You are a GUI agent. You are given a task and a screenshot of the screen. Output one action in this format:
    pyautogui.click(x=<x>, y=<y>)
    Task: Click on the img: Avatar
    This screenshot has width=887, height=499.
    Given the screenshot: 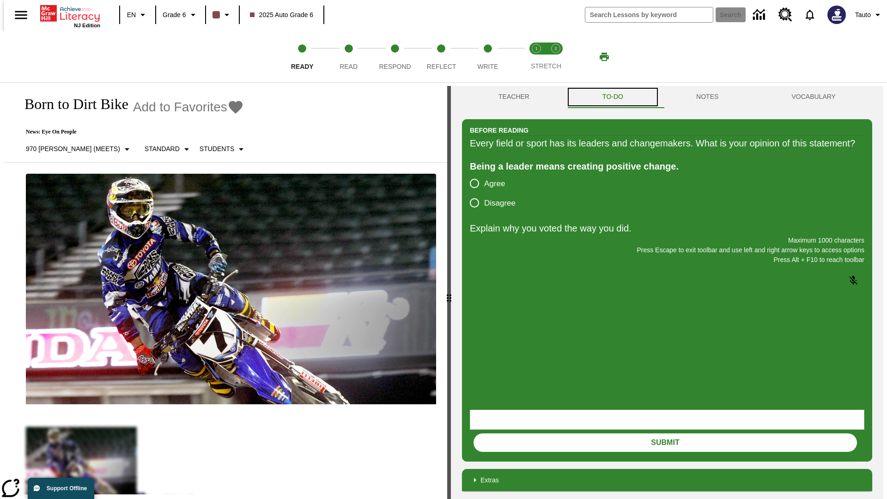 What is the action you would take?
    pyautogui.click(x=837, y=15)
    